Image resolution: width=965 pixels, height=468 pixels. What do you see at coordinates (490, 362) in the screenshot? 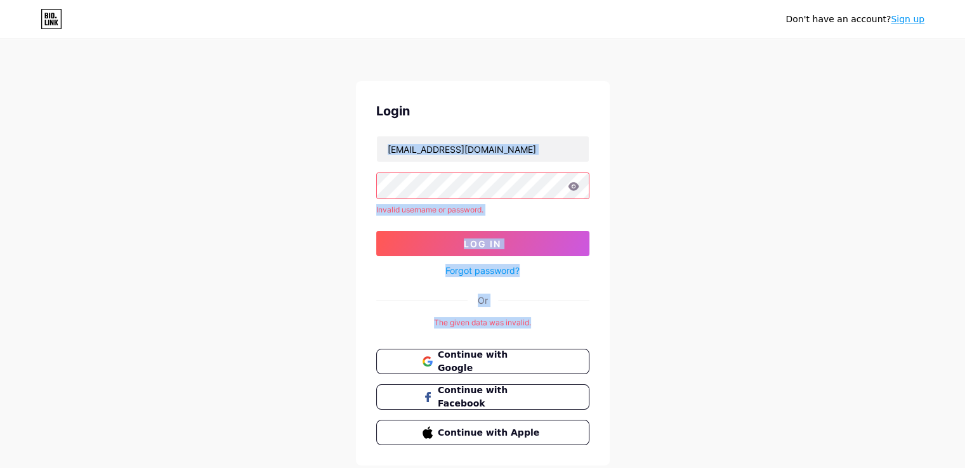
I see `span: Continue with Google` at bounding box center [490, 362].